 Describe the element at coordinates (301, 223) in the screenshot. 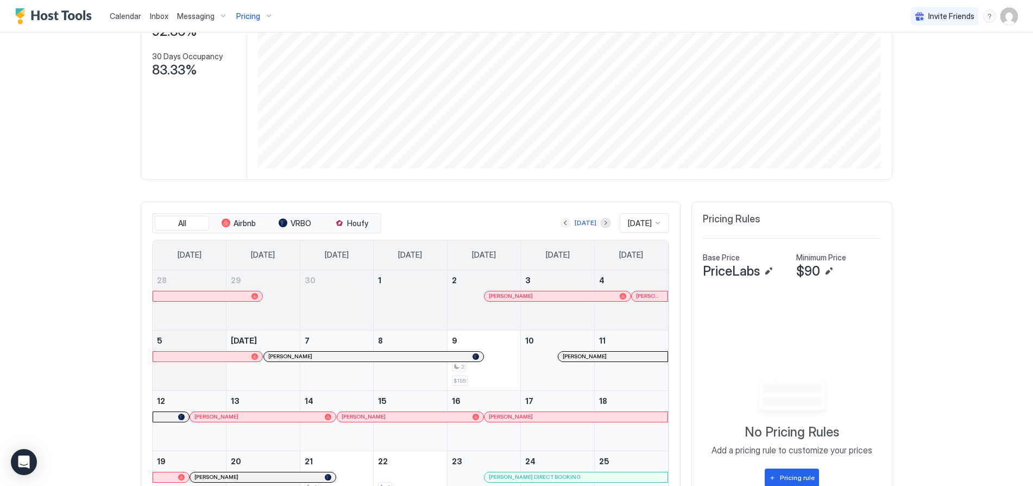

I see `span: VRBO` at that location.